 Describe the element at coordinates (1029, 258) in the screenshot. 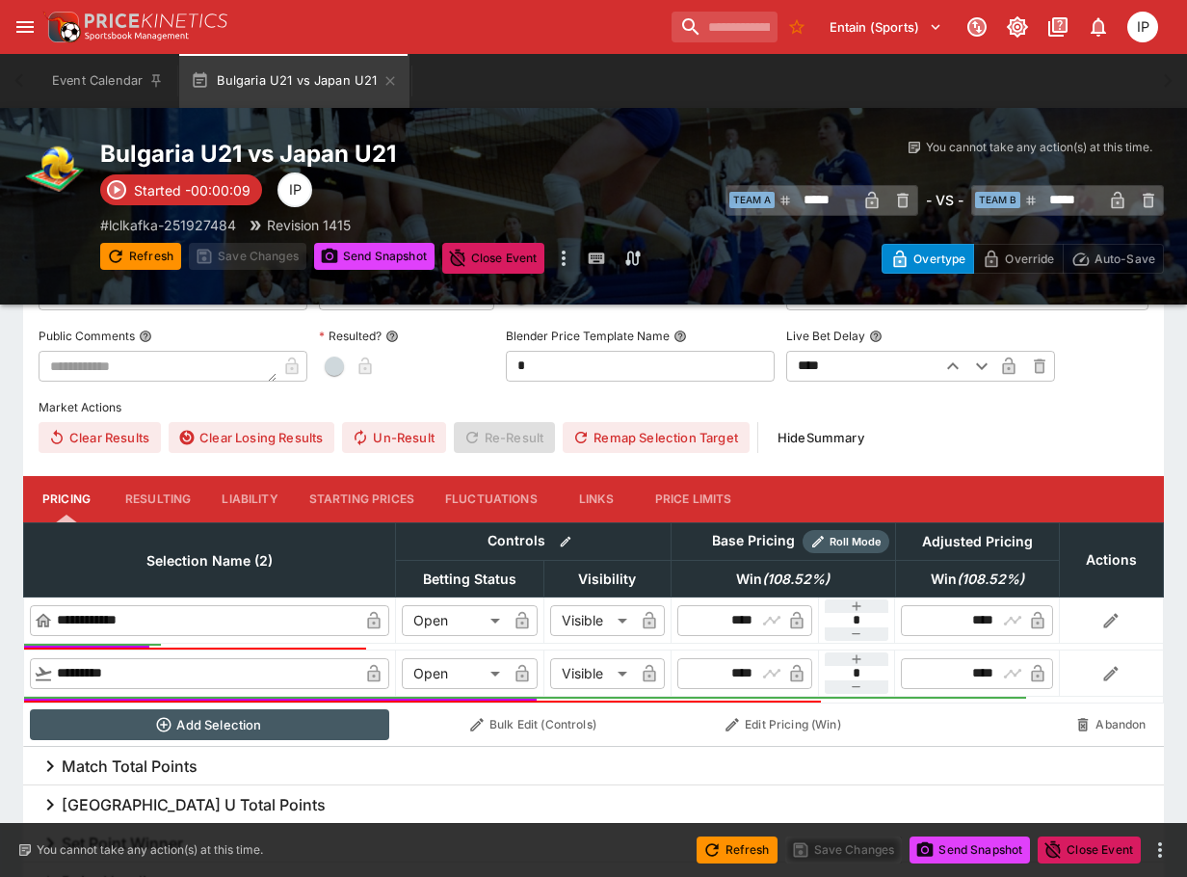

I see `p: Override` at that location.